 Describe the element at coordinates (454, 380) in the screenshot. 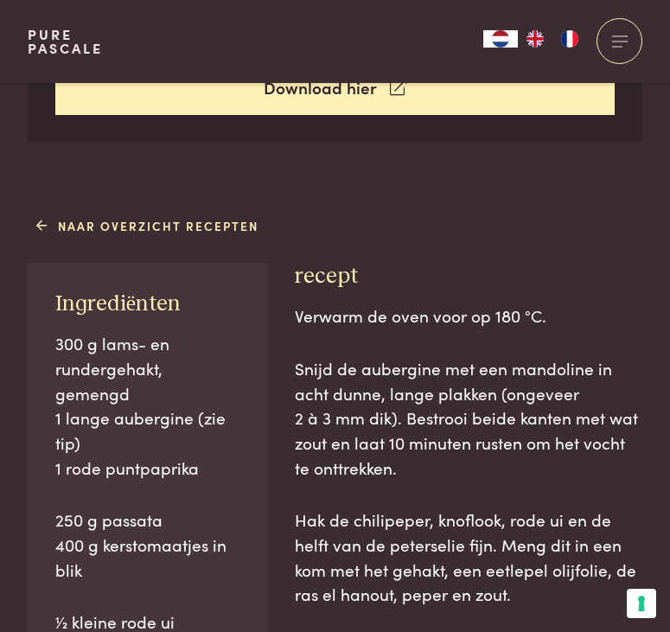

I see `span: Snijd de aubergine met een mandoline in acht dunne, lange plakken (ongeveer` at that location.